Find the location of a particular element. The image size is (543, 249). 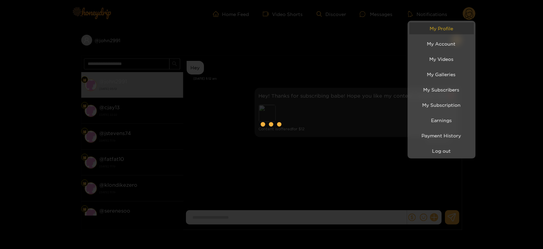

button: Log out is located at coordinates (442, 151).